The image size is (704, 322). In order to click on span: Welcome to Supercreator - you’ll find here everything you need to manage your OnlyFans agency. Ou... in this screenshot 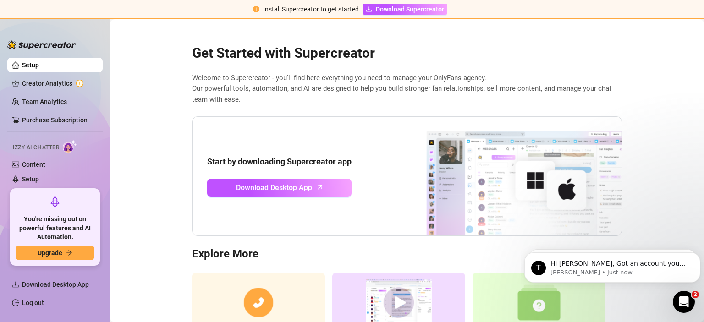, I will do `click(407, 89)`.